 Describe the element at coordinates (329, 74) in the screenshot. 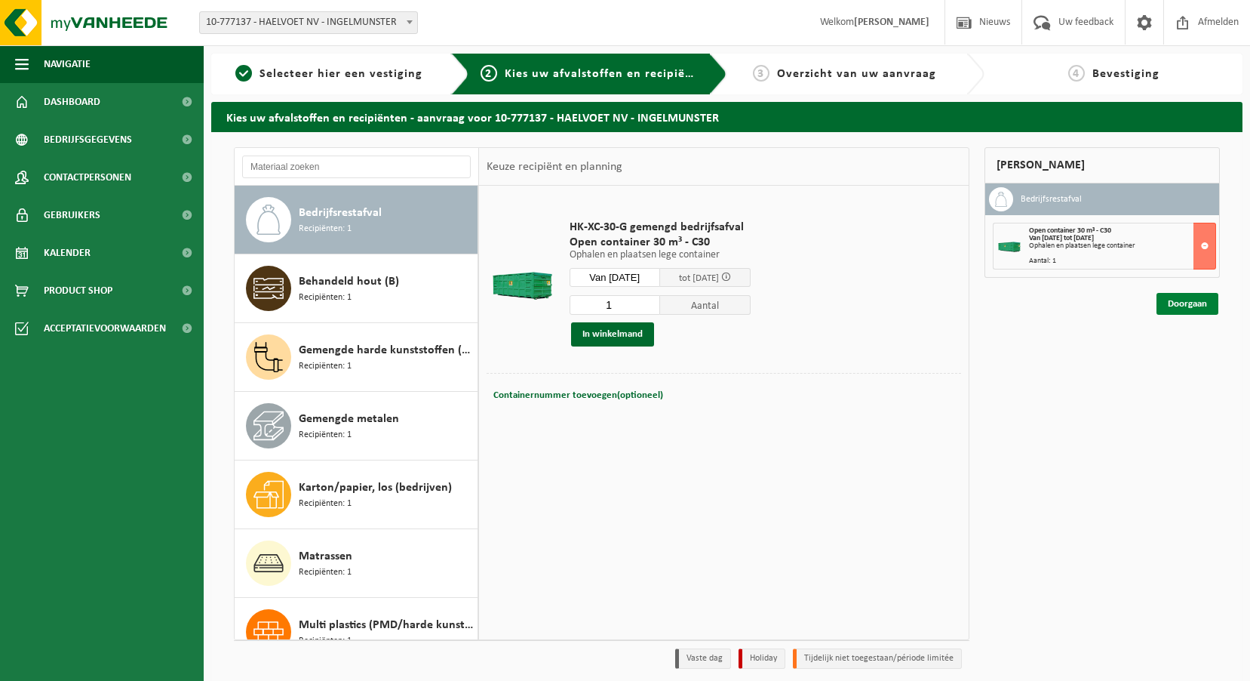

I see `a: 1Selecteer hier een vestiging` at that location.